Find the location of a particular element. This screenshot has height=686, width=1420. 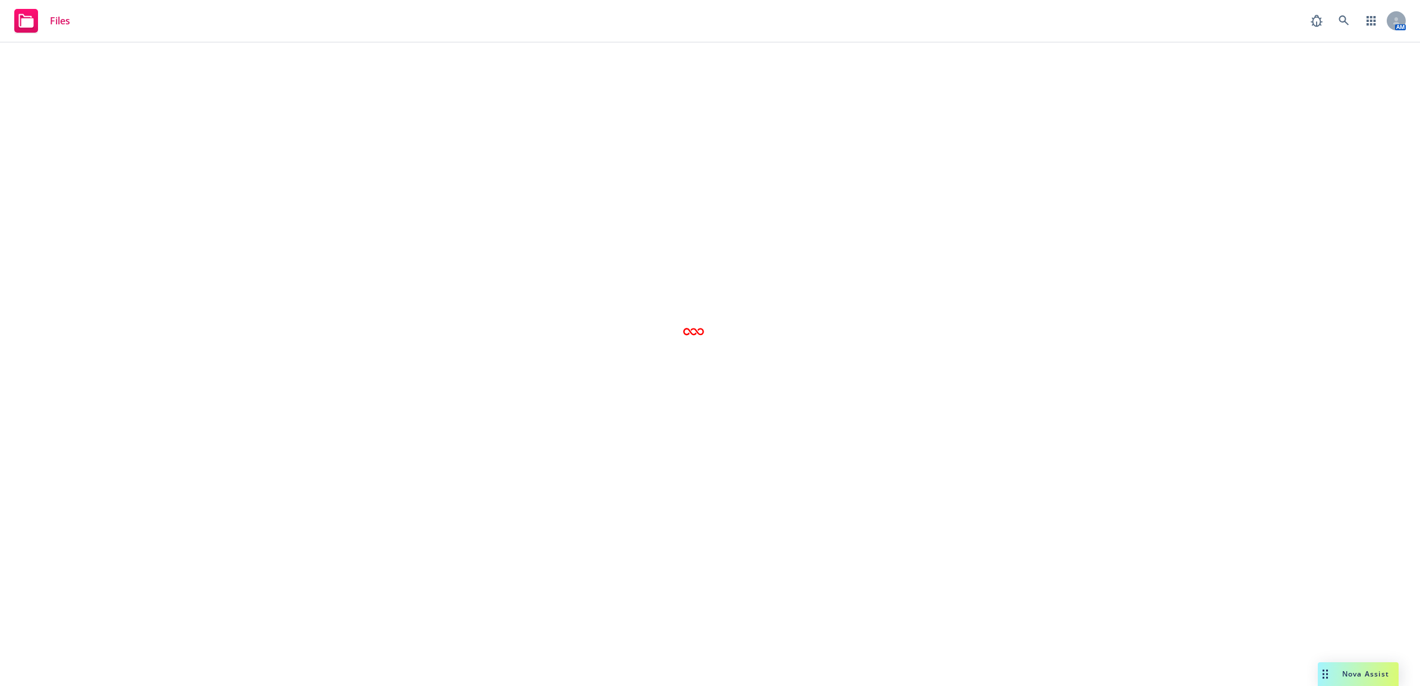

div: Drag to move is located at coordinates (1325, 674).